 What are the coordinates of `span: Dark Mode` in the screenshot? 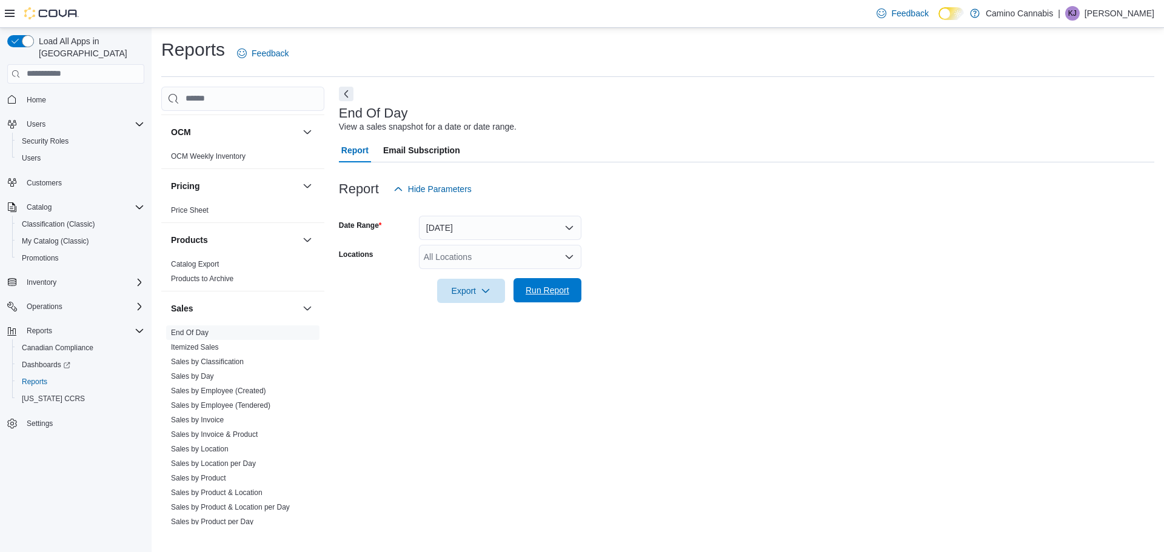 It's located at (939, 20).